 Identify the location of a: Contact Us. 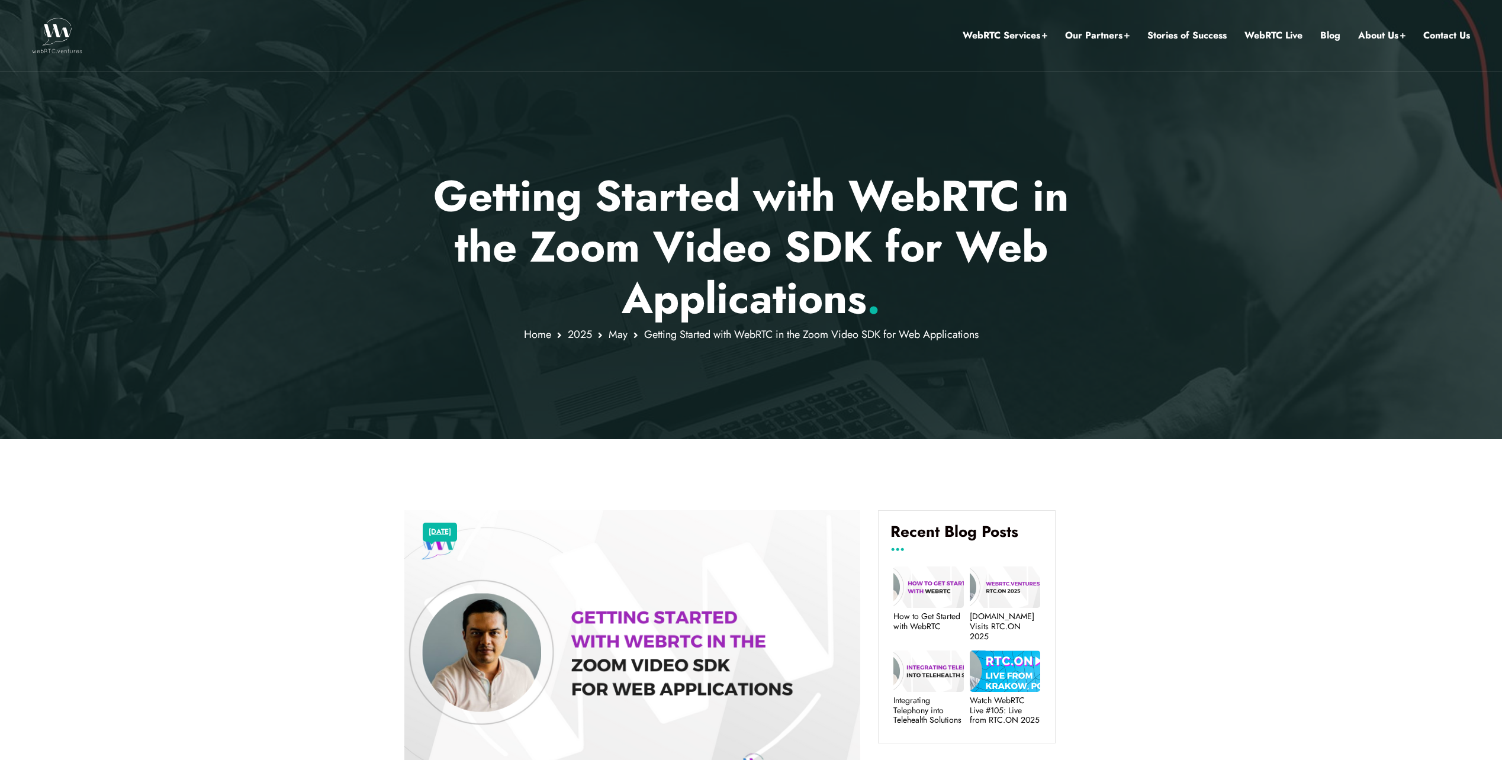
(1446, 36).